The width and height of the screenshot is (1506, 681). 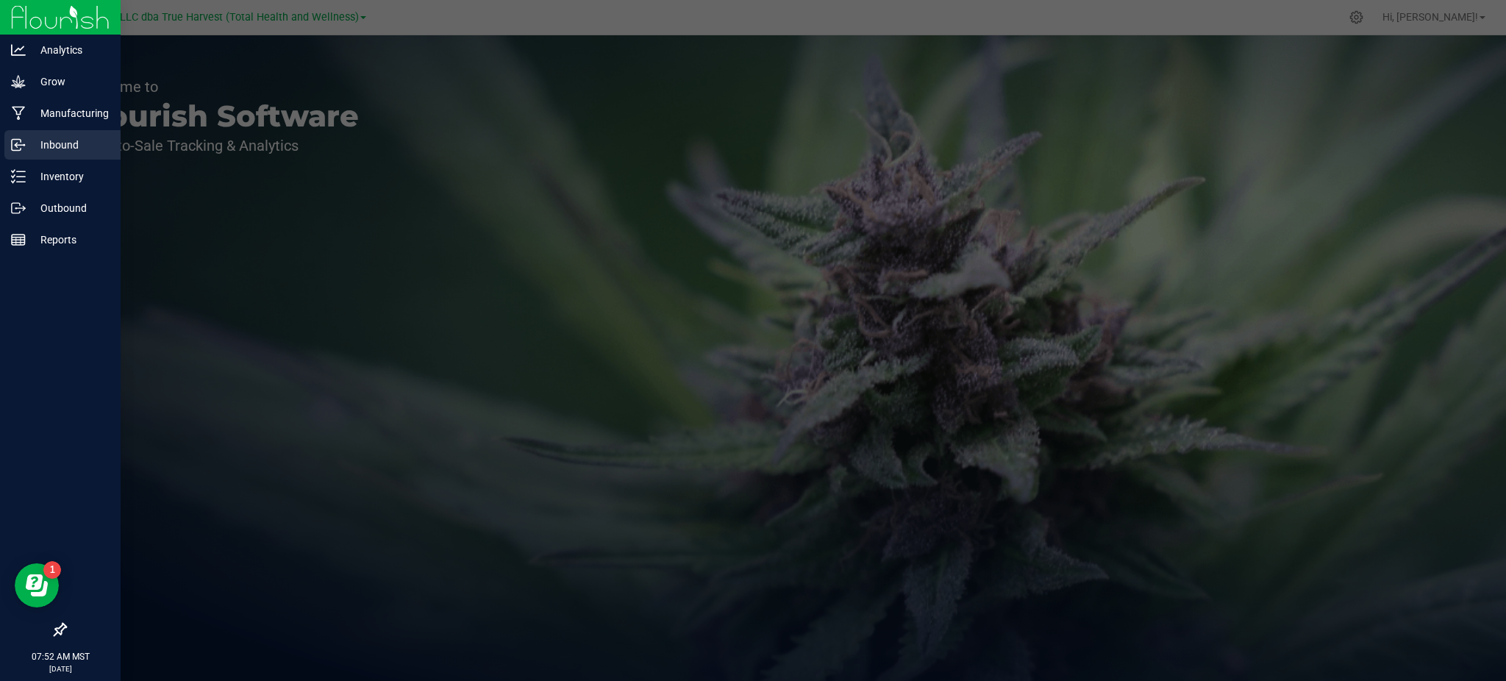 I want to click on p: Manufacturing, so click(x=70, y=113).